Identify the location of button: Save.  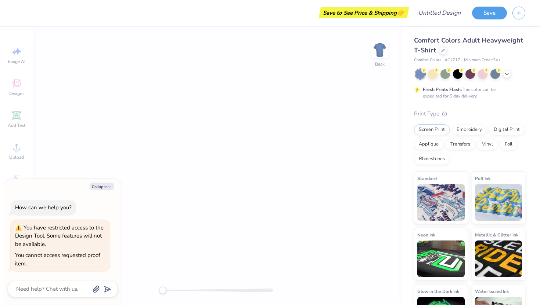
(489, 13).